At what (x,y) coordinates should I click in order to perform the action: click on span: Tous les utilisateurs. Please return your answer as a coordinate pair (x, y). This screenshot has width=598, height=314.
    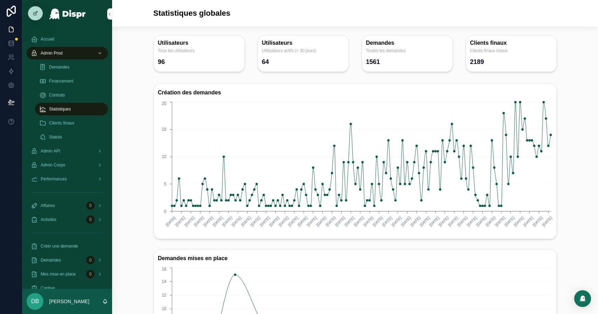
    Looking at the image, I should click on (199, 51).